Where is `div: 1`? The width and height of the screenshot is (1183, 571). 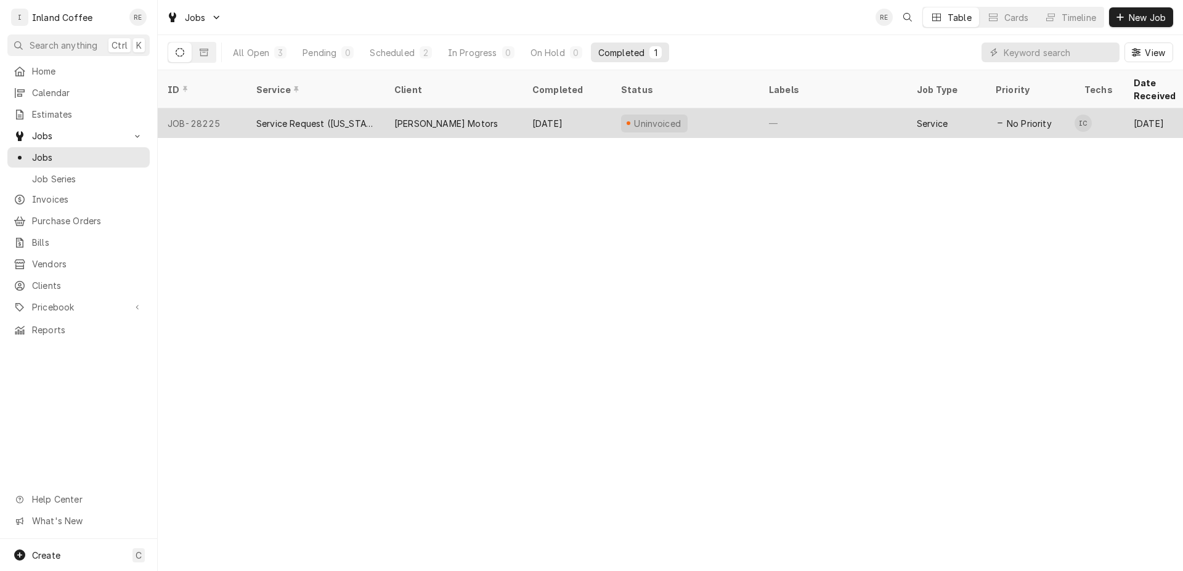
div: 1 is located at coordinates (656, 52).